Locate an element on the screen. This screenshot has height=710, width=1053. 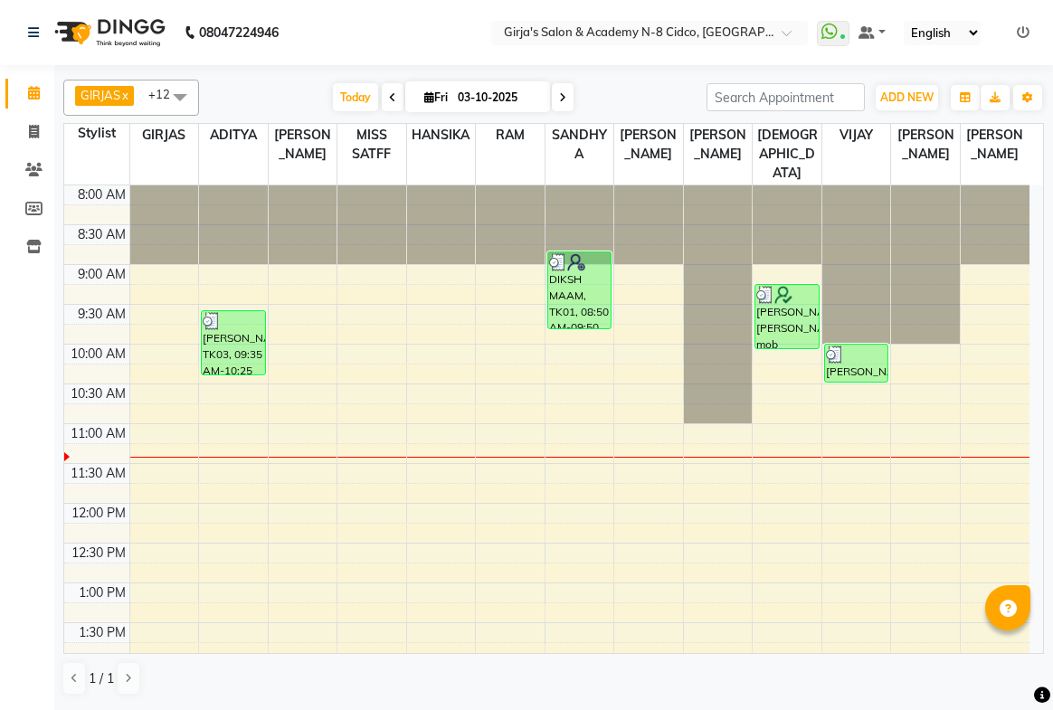
button: ADD NEW is located at coordinates (907, 98).